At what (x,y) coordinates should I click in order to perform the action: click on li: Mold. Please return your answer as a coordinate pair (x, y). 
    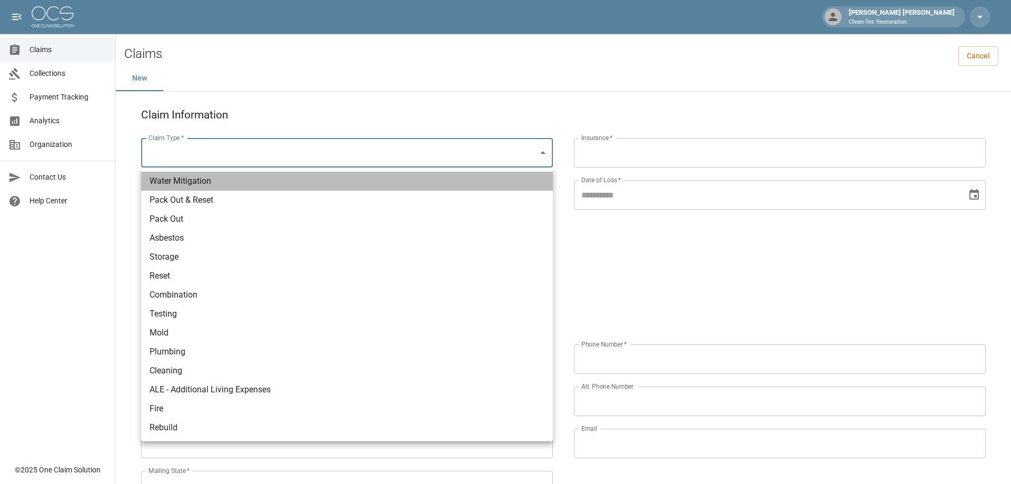
    Looking at the image, I should click on (347, 333).